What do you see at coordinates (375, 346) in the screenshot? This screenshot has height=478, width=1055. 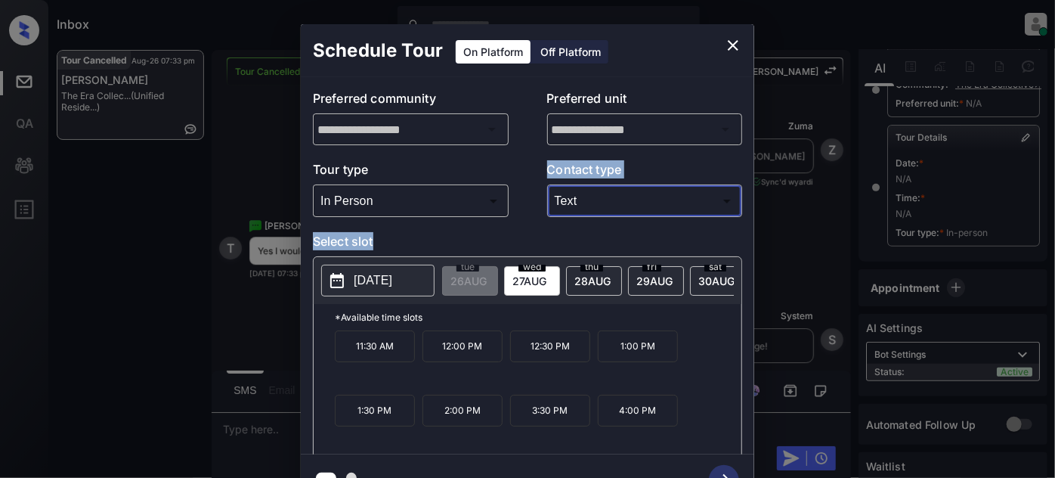 I see `p: 11:30 AM` at bounding box center [375, 346].